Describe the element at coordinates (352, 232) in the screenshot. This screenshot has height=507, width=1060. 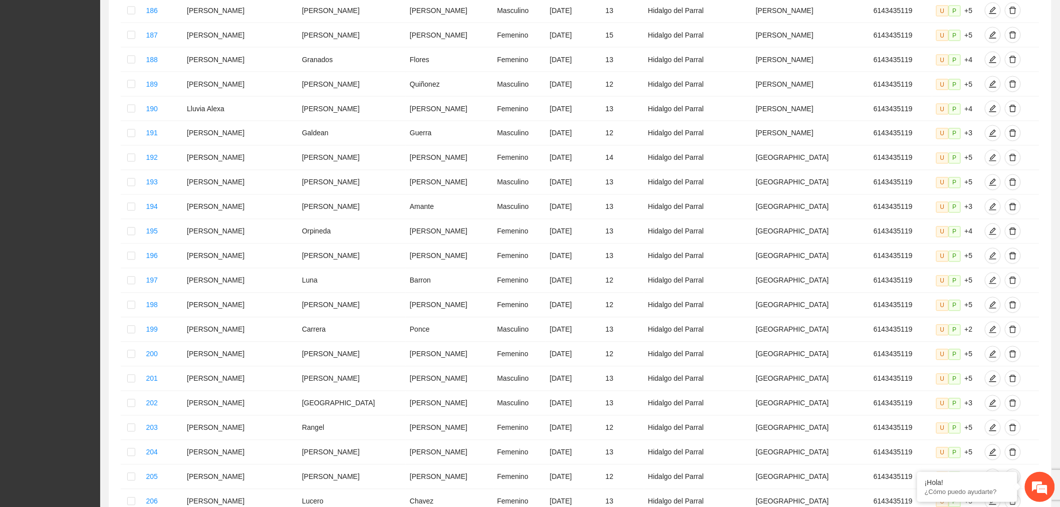
I see `td: Orpineda` at that location.